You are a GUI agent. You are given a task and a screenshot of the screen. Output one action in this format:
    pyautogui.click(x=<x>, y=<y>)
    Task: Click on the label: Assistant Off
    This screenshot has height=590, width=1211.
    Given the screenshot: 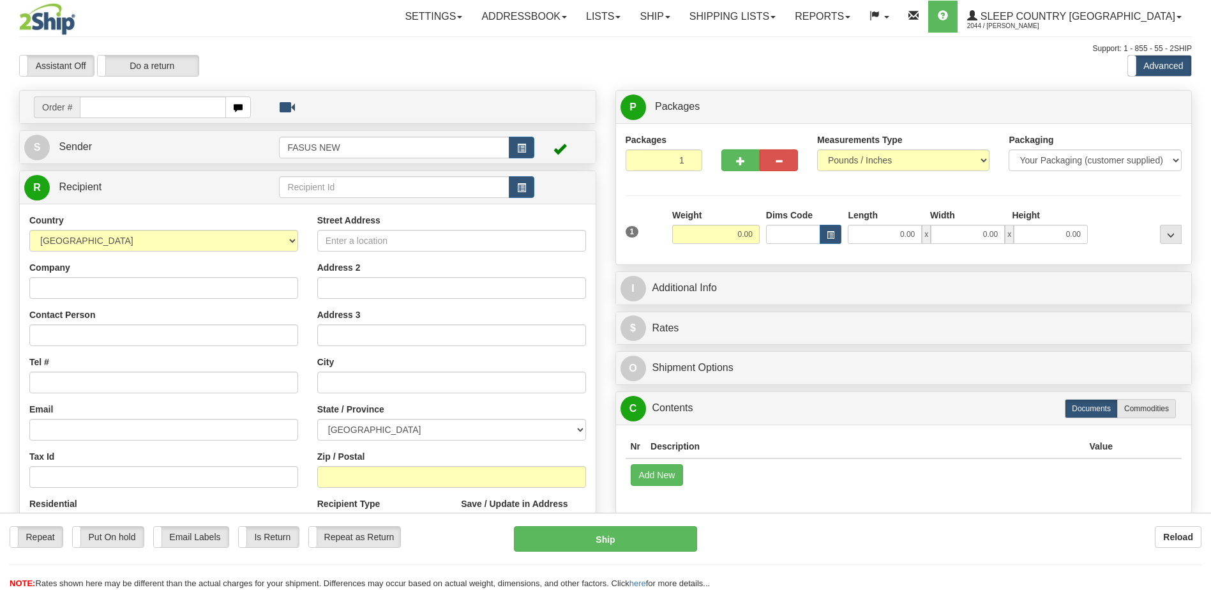 What is the action you would take?
    pyautogui.click(x=57, y=66)
    